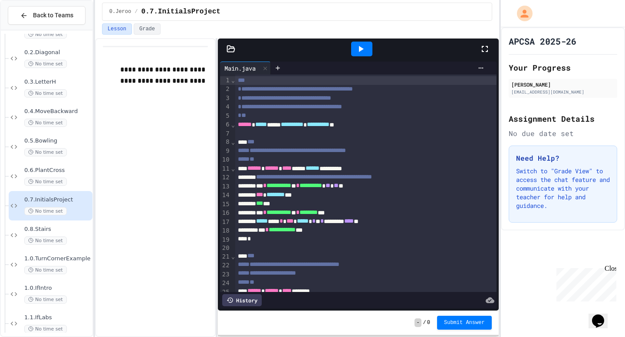  I want to click on div: 7, so click(225, 134).